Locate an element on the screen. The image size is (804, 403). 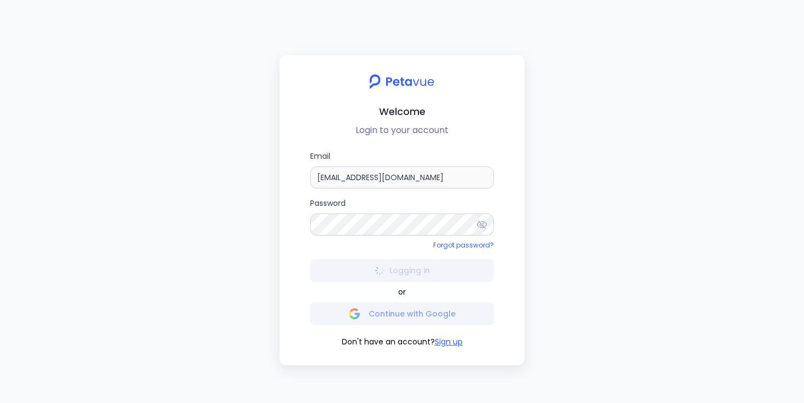
p: Login to your account is located at coordinates (402, 130).